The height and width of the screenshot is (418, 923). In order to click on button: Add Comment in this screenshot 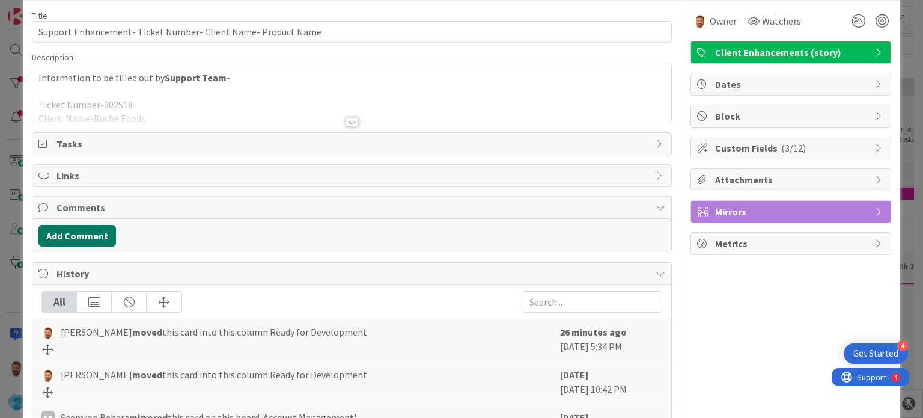, I will do `click(77, 236)`.